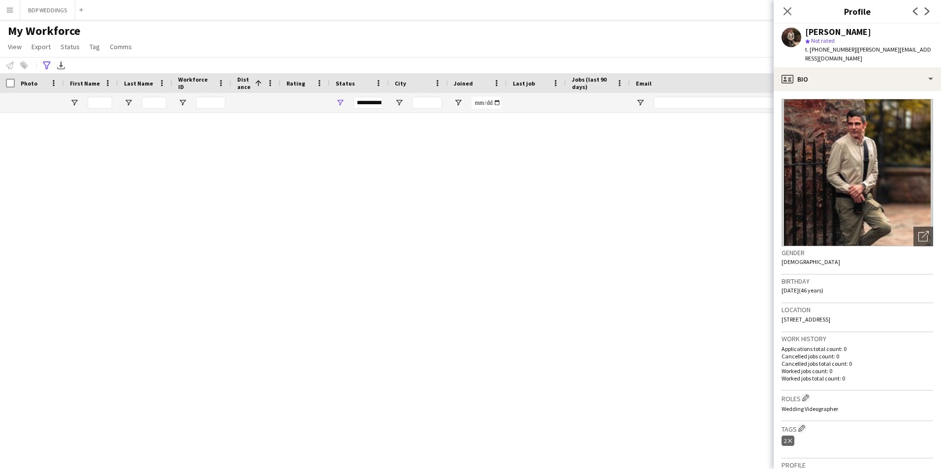 Image resolution: width=941 pixels, height=469 pixels. I want to click on input: Email Filter Input, so click(737, 103).